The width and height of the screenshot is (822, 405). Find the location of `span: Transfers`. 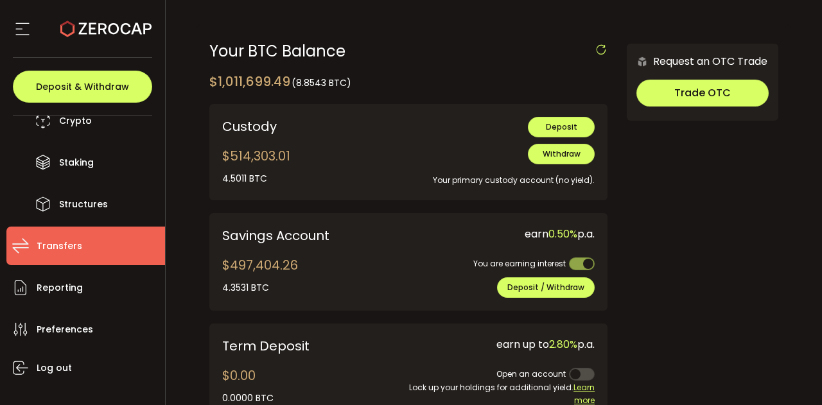

span: Transfers is located at coordinates (59, 246).